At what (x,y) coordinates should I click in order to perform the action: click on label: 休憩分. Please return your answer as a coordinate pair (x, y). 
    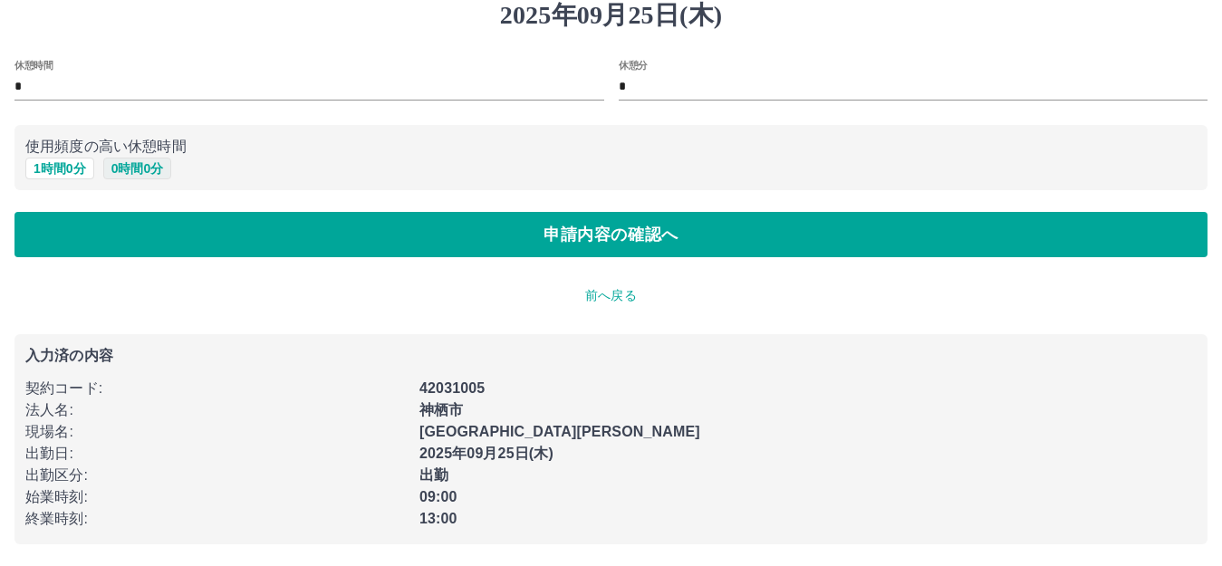
    Looking at the image, I should click on (633, 64).